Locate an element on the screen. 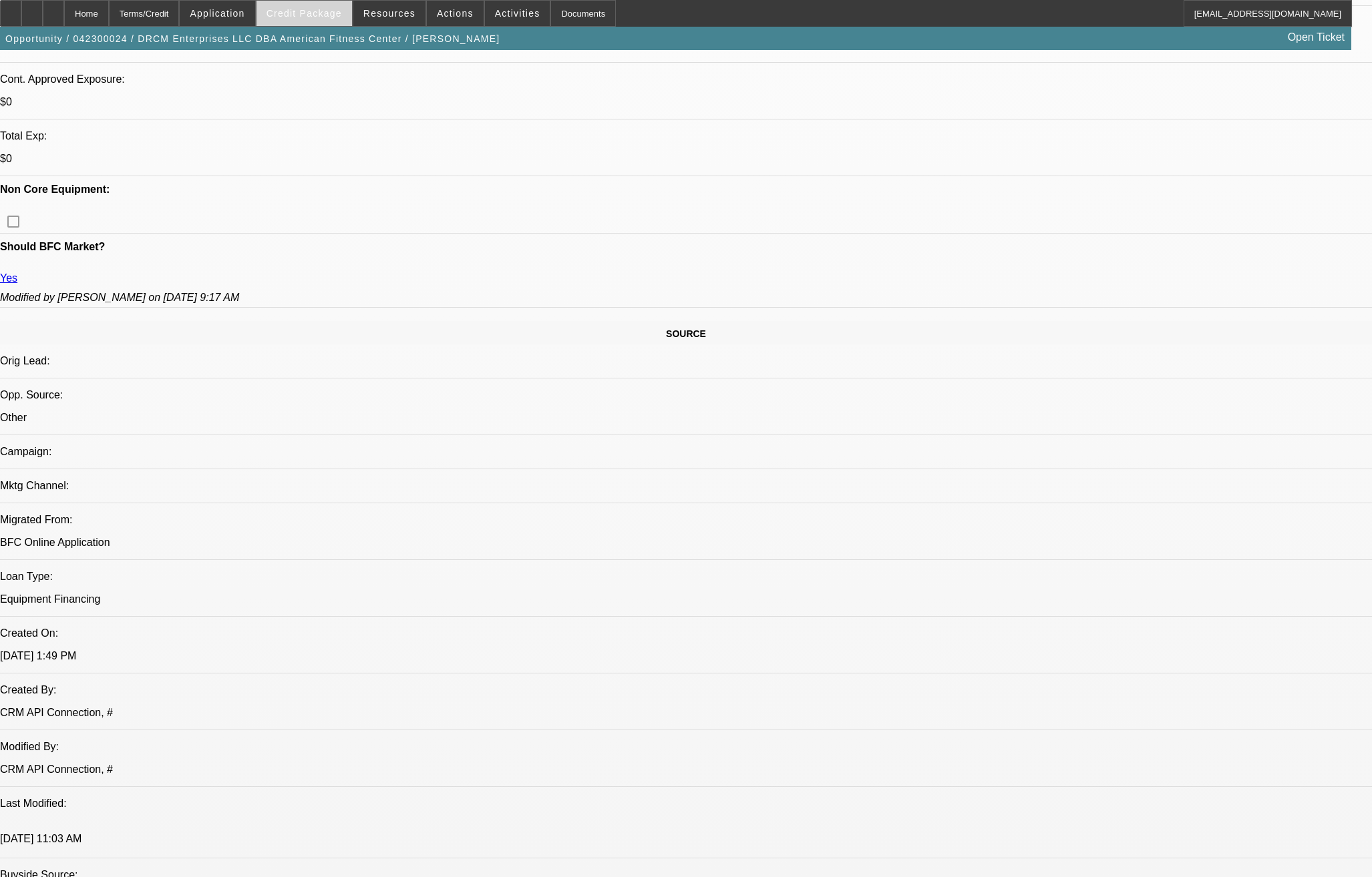  span: Application is located at coordinates (217, 13).